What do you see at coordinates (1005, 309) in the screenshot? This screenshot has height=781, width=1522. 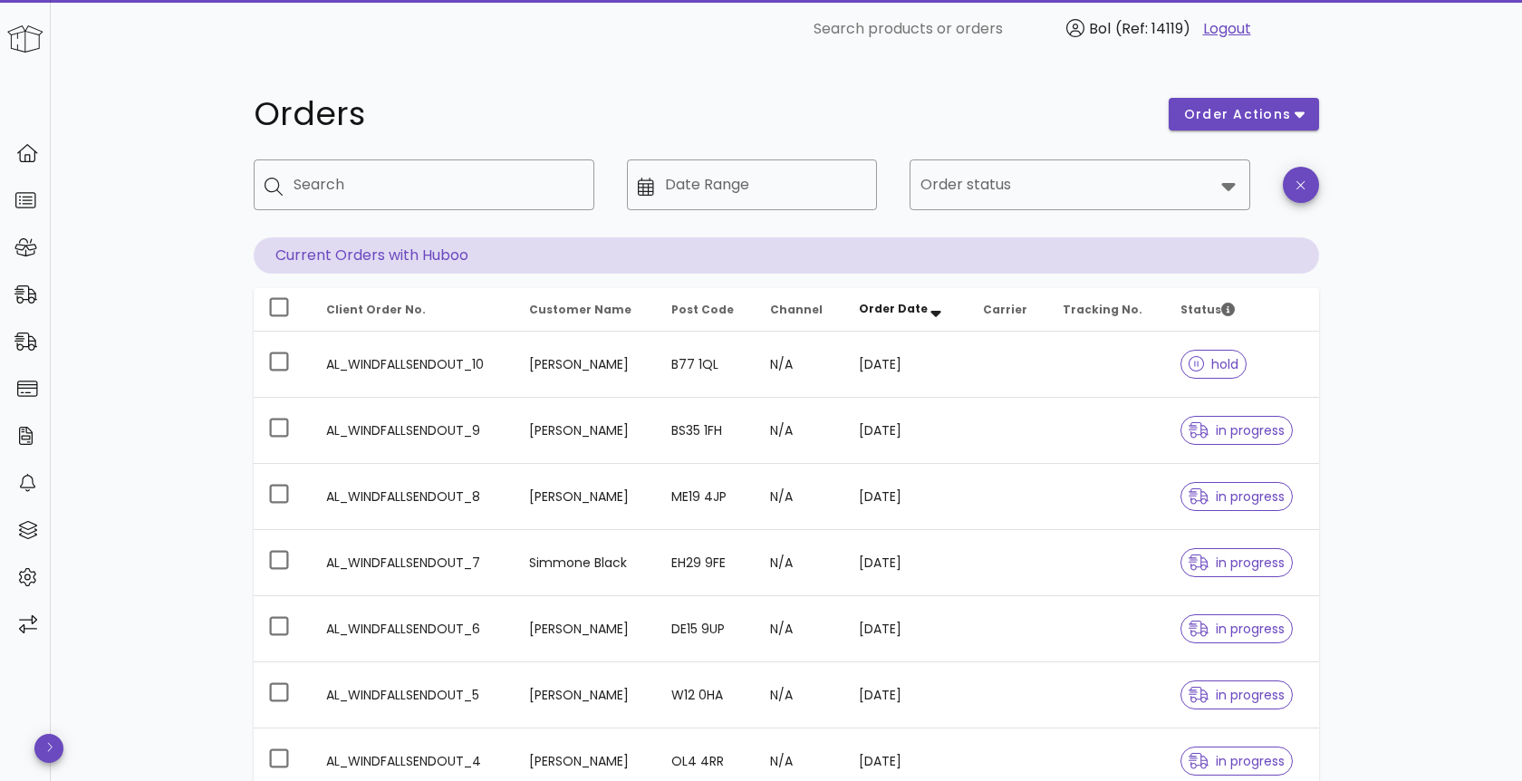 I see `span: Carrier` at bounding box center [1005, 309].